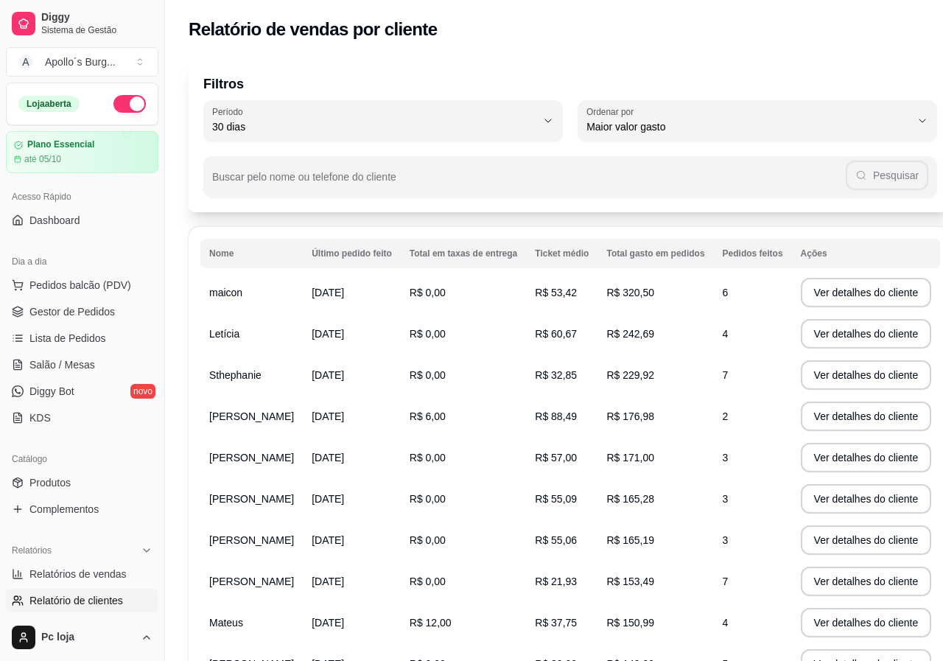 Image resolution: width=943 pixels, height=661 pixels. What do you see at coordinates (82, 509) in the screenshot?
I see `a: Complementos` at bounding box center [82, 509].